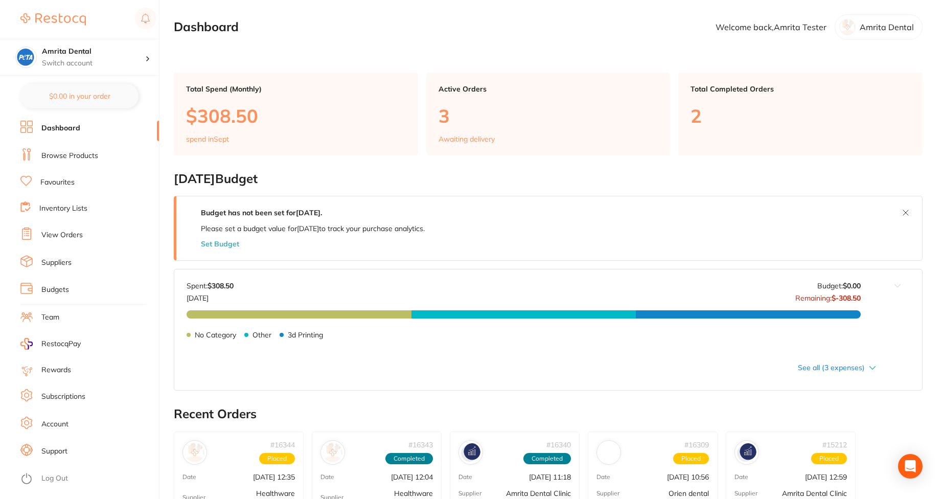 The height and width of the screenshot is (499, 943). Describe the element at coordinates (208, 139) in the screenshot. I see `p: spend in Sept` at that location.